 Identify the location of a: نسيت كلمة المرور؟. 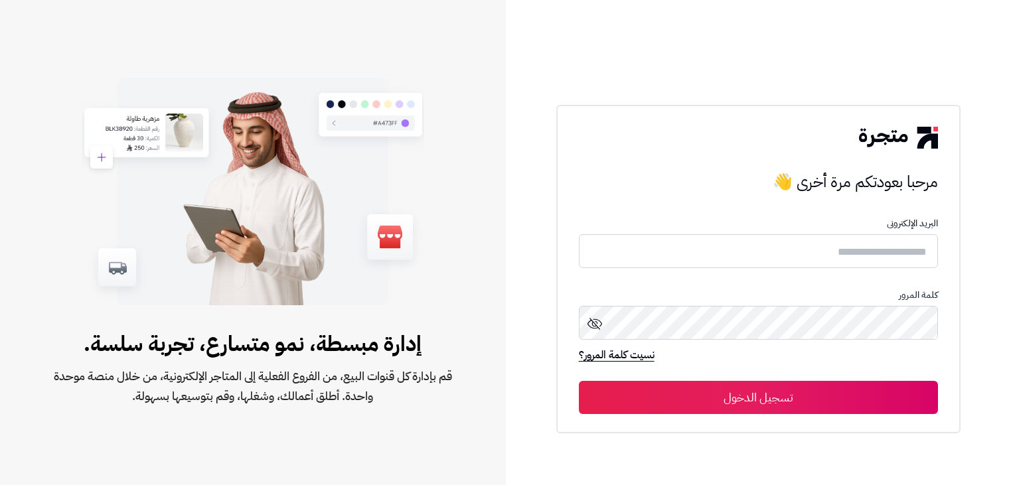
(617, 357).